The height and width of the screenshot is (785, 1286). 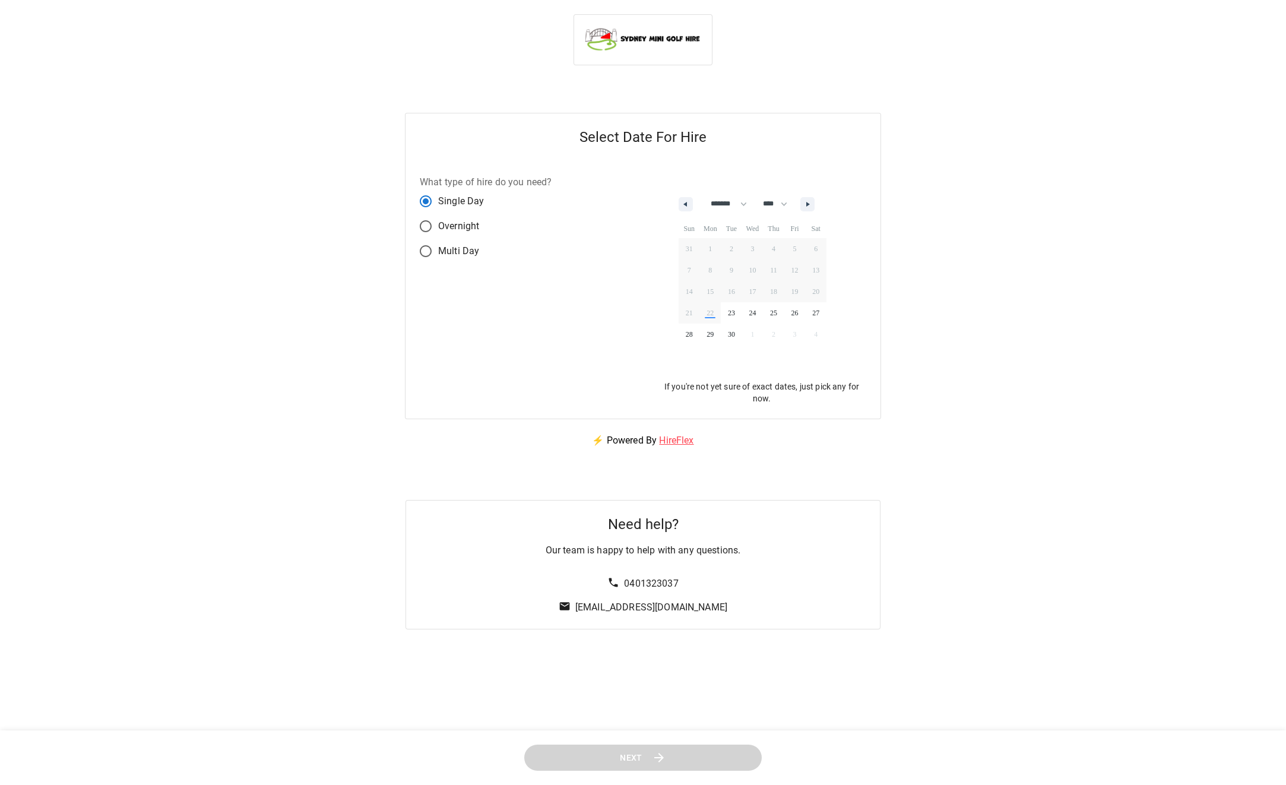 I want to click on h5: Need help?, so click(x=643, y=524).